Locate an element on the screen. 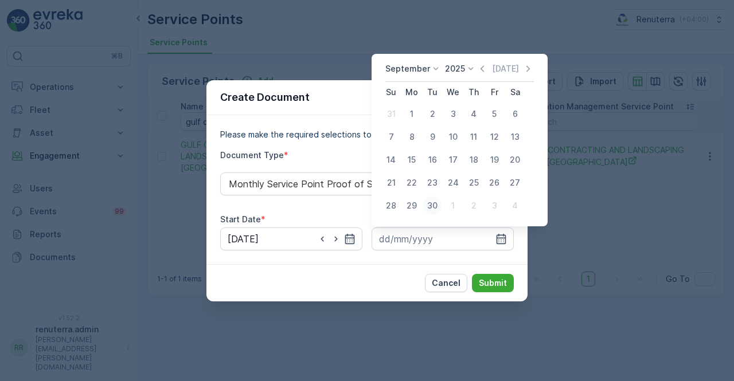 The width and height of the screenshot is (734, 381). div: 13 is located at coordinates (515, 137).